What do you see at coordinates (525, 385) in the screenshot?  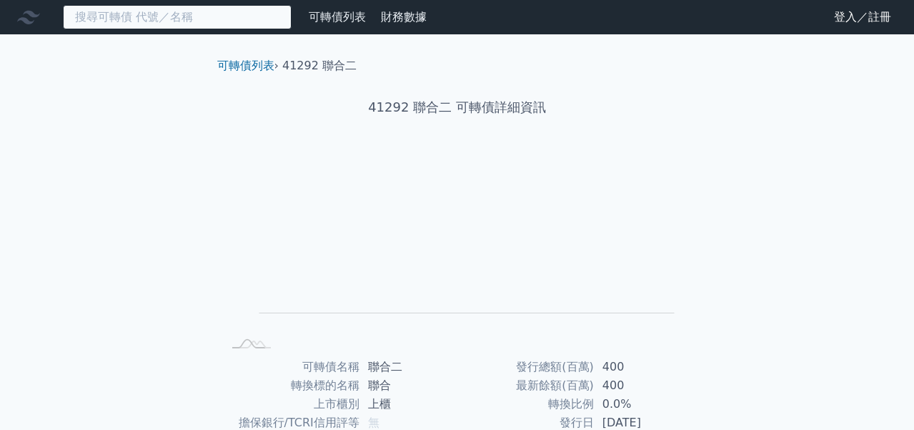 I see `td: 最新餘額(百萬)` at bounding box center [525, 385].